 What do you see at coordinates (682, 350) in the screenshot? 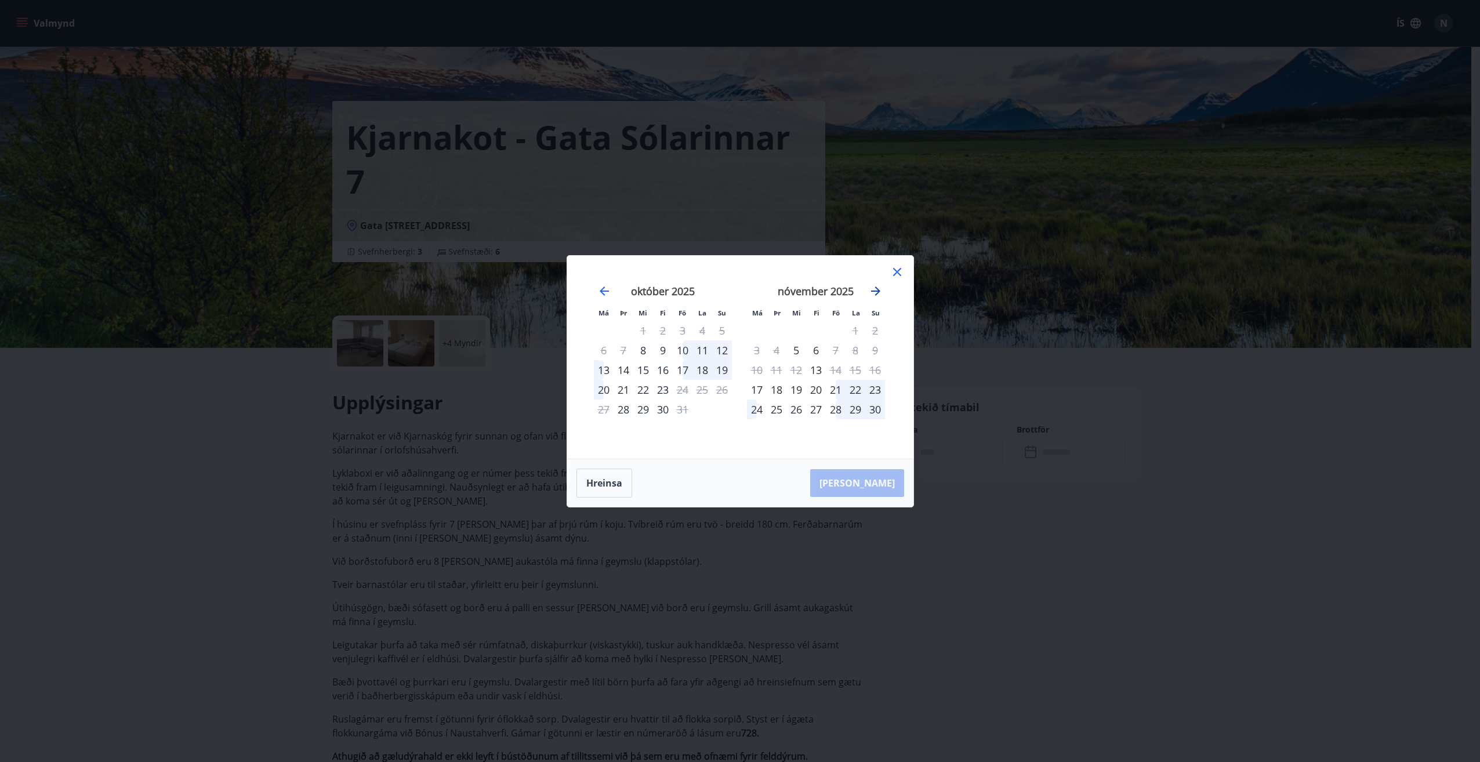
I see `td: Choose föstudagur, 10. október 2025 as your check-in date. It’s available.` at bounding box center [682, 350].